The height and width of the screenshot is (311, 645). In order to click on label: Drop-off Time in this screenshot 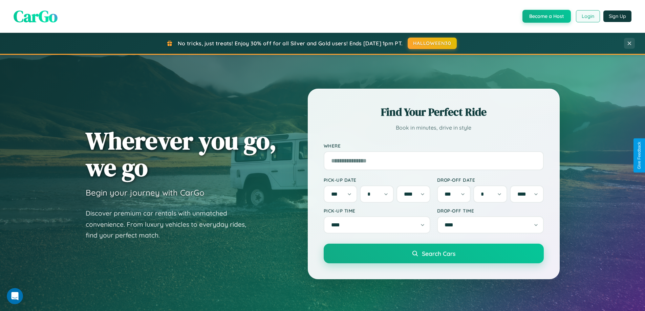, I will do `click(490, 210)`.